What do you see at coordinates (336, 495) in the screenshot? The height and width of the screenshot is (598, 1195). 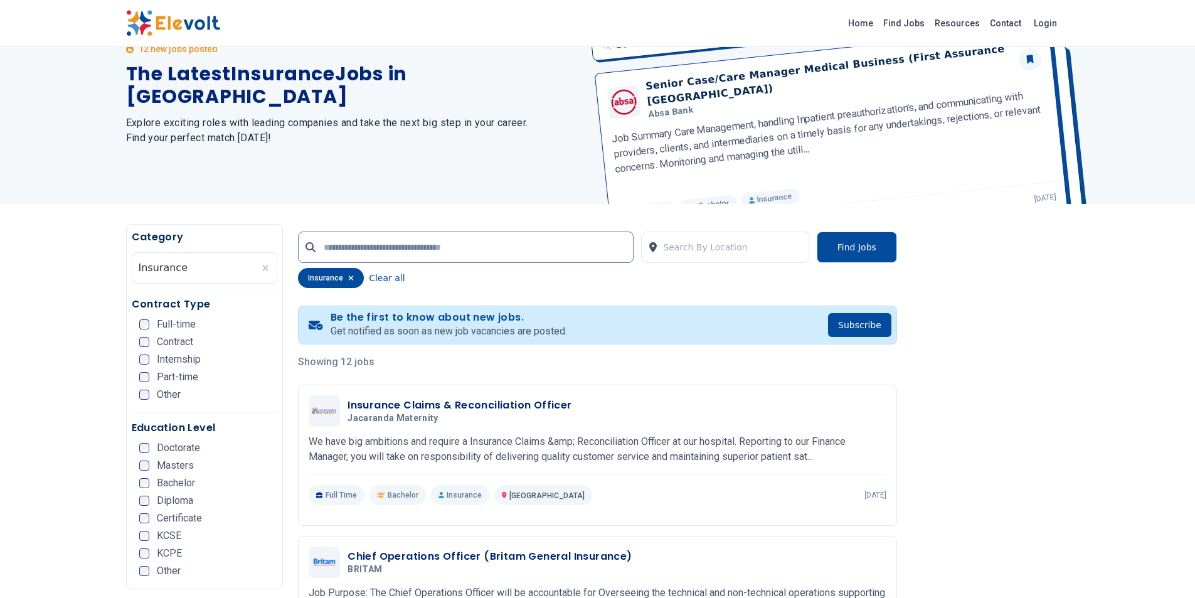 I see `p: Full Time` at bounding box center [336, 495].